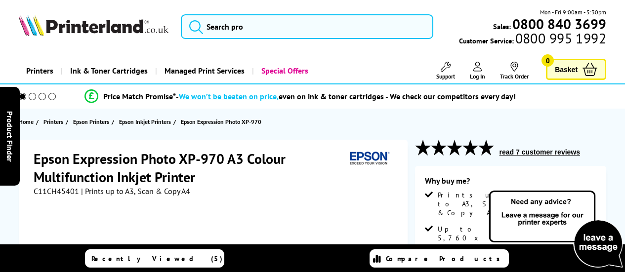  What do you see at coordinates (474, 204) in the screenshot?
I see `span: Prints up to A3, Scan & Copy A4` at bounding box center [474, 204].